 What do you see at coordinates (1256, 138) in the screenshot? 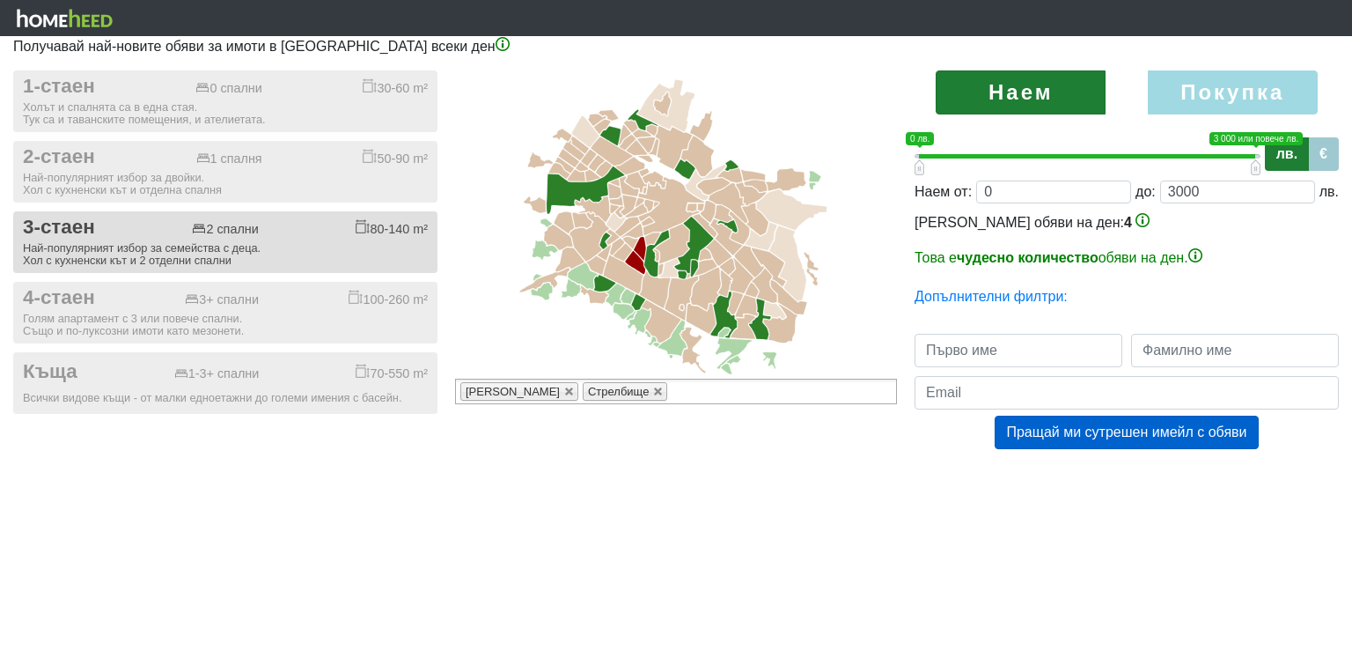
I see `span: 3 000 или повече лв.` at bounding box center [1256, 138].